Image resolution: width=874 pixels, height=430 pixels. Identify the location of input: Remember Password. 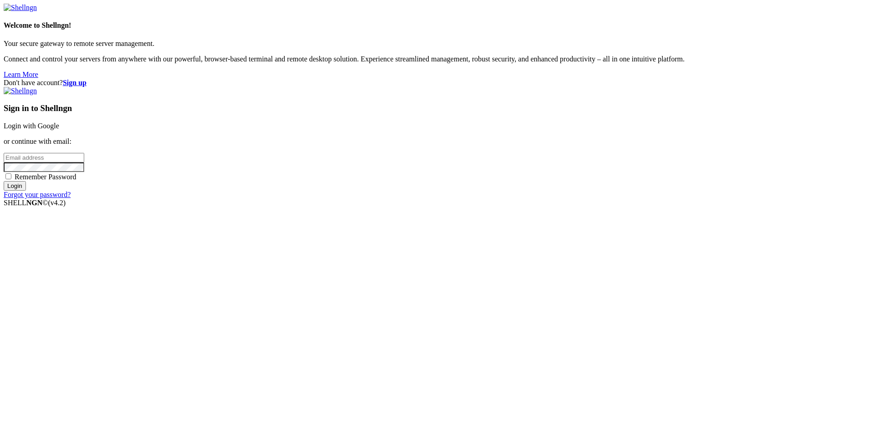
(8, 176).